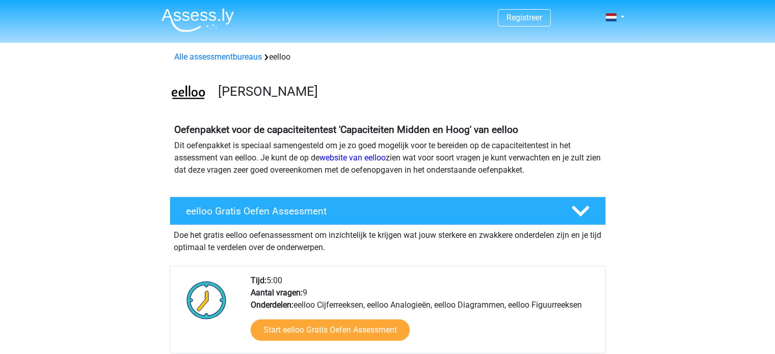 The width and height of the screenshot is (775, 354). Describe the element at coordinates (388, 239) in the screenshot. I see `div: Doe het gratis eelloo oefenassessment om inzichtelijk te krijgen wat jouw sterkere en zwakkere on...` at that location.